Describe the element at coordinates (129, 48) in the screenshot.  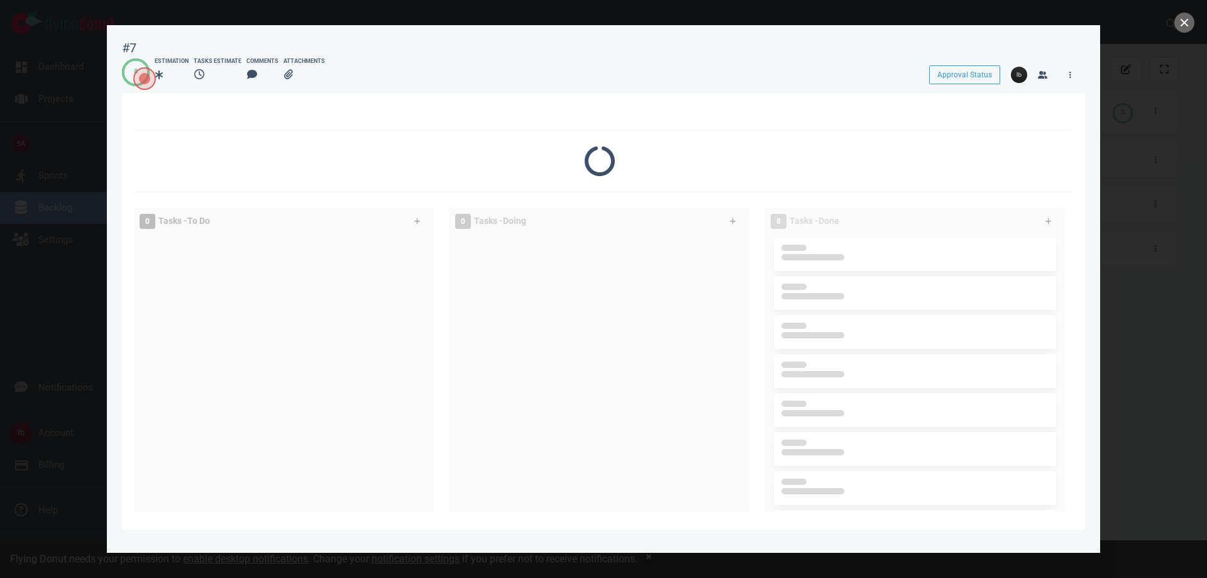
I see `div: #7` at that location.